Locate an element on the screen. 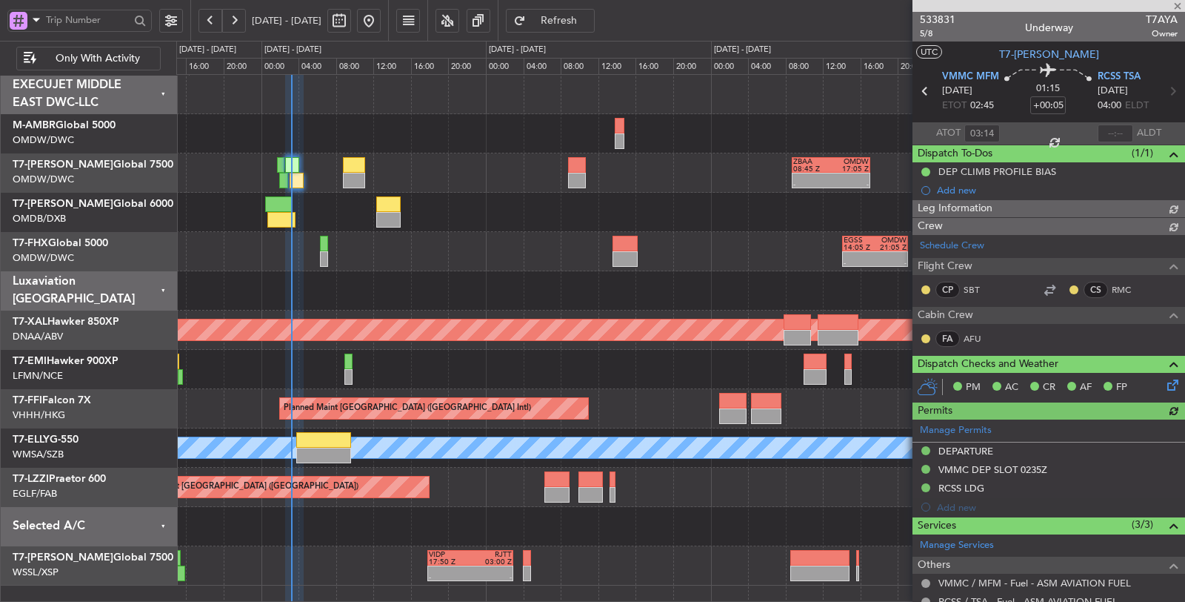  span: Dispatch Checks and Weather is located at coordinates (988, 364).